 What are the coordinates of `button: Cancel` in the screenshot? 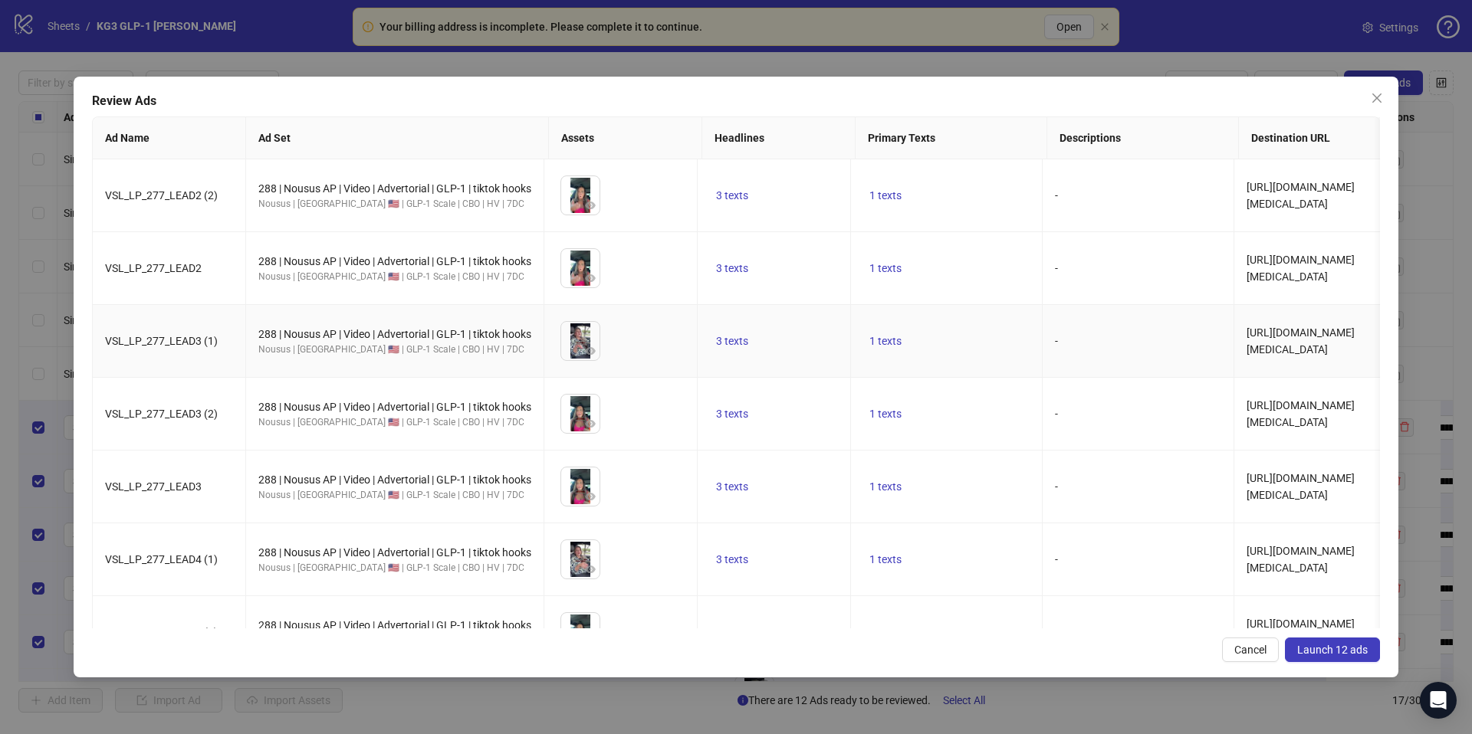 It's located at (1250, 650).